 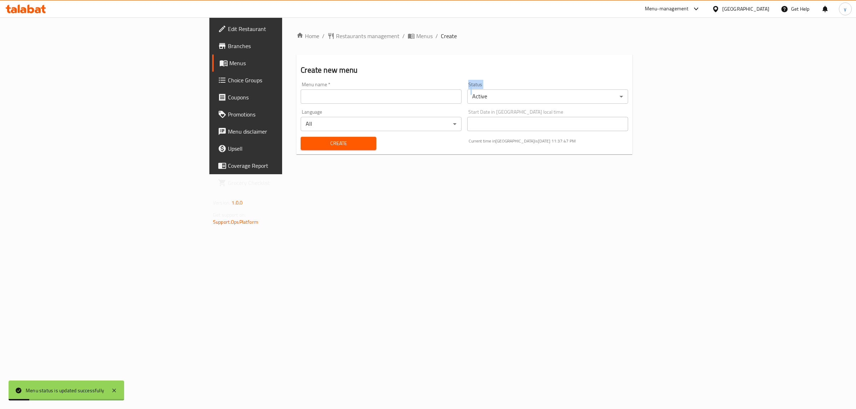 I want to click on a: Menu disclaimer, so click(x=282, y=132).